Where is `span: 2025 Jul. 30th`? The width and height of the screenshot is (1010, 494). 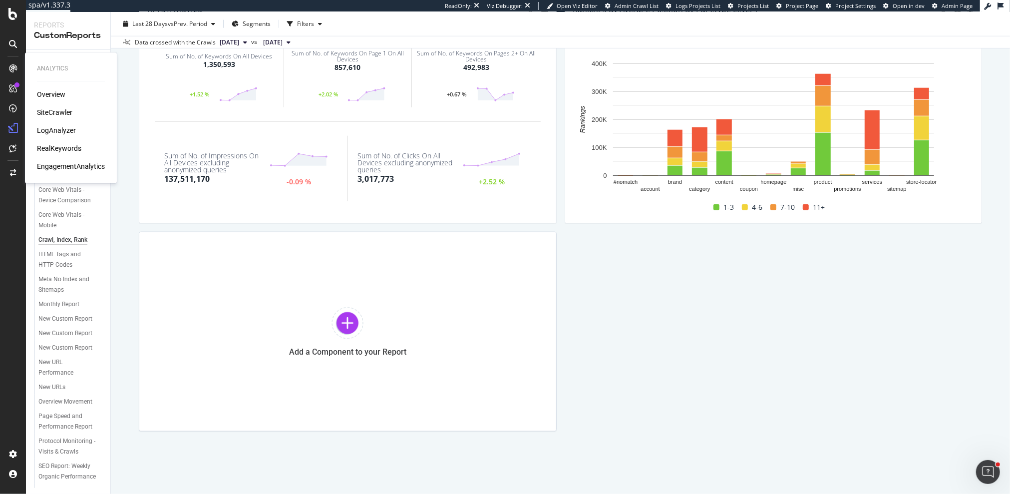
span: 2025 Jul. 30th is located at coordinates (273, 42).